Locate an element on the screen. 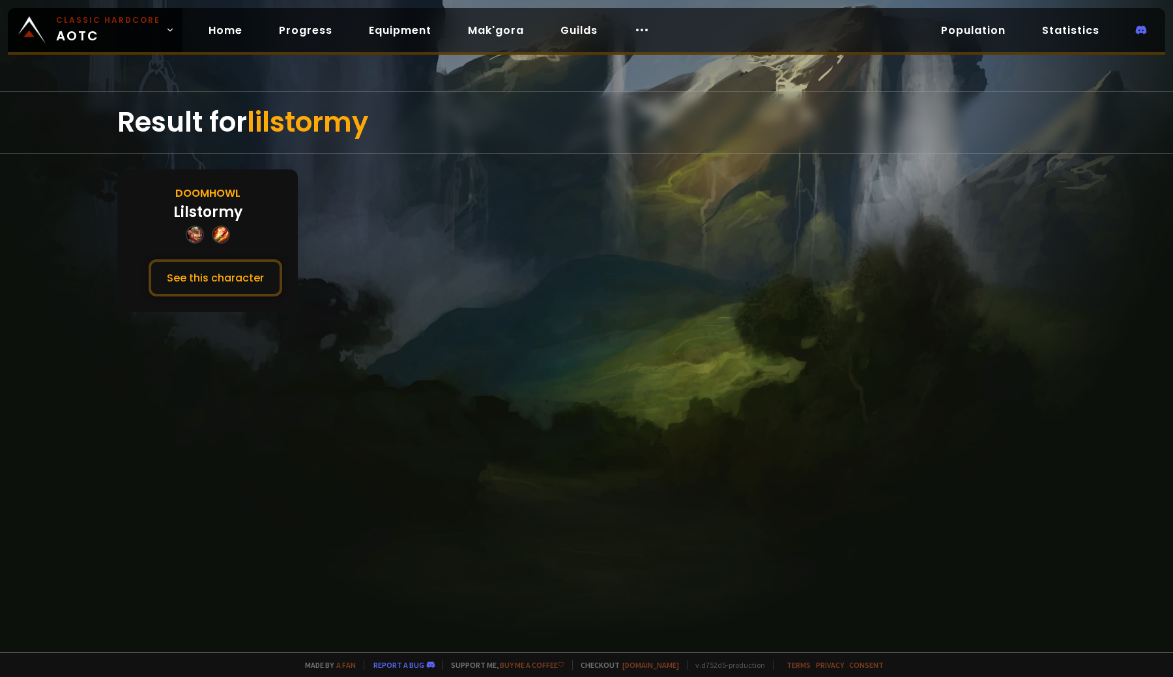  a: Report a bug is located at coordinates (399, 665).